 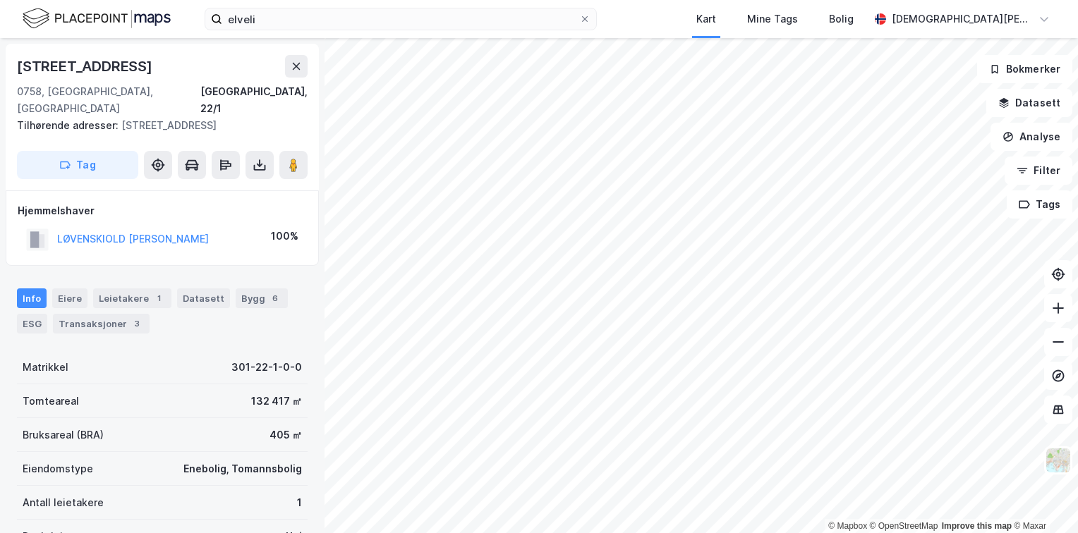 What do you see at coordinates (1025, 69) in the screenshot?
I see `button: Bokmerker` at bounding box center [1025, 69].